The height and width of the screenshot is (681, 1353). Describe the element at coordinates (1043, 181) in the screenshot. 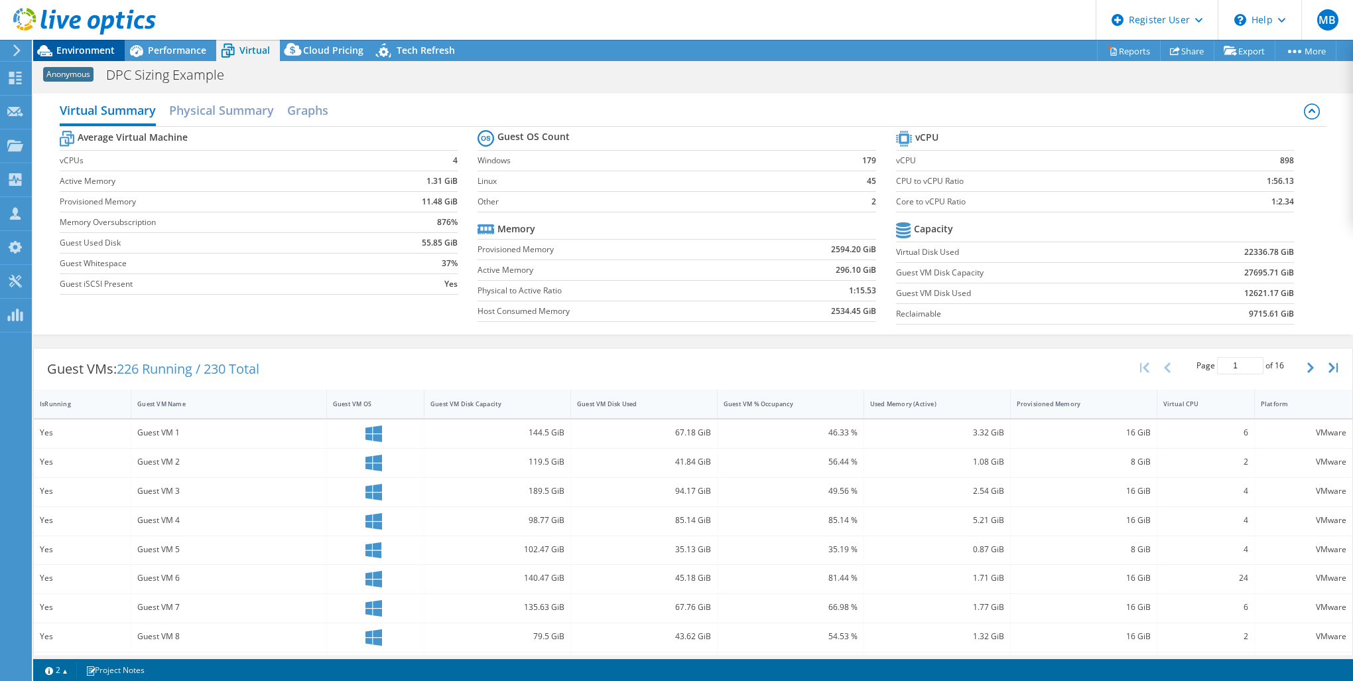

I see `label: CPU to vCPU Ratio` at that location.